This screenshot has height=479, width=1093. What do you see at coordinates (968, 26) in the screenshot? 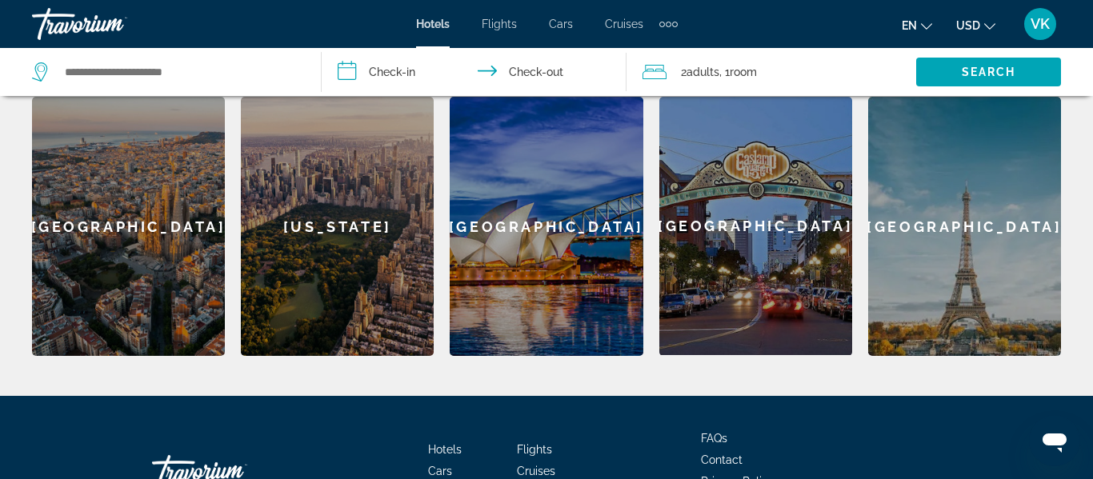
I see `span: USD` at bounding box center [968, 26].